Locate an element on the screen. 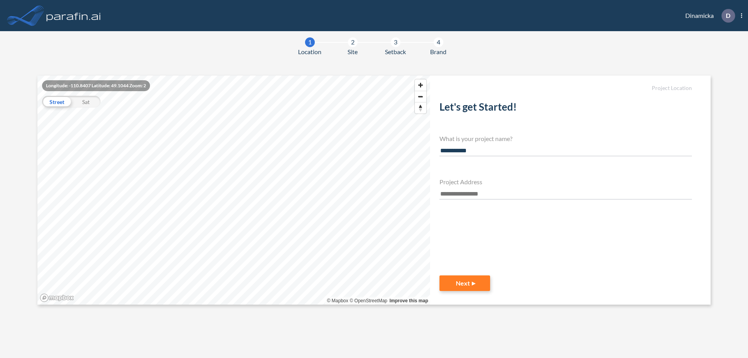  div: 3 is located at coordinates (395, 42).